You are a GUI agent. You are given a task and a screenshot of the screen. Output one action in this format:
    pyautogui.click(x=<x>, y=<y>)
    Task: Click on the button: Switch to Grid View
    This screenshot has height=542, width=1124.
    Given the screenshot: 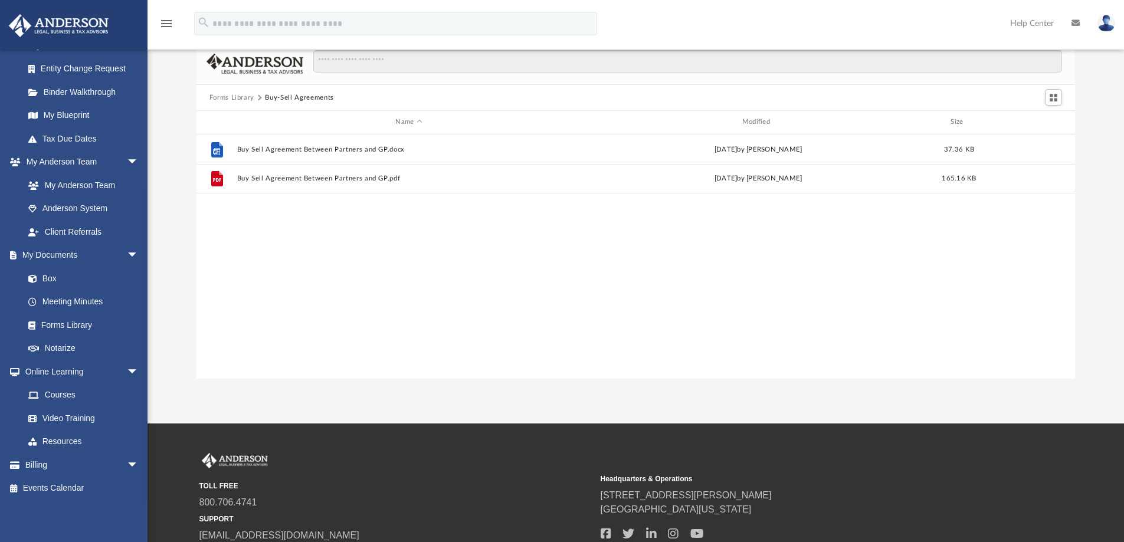 What is the action you would take?
    pyautogui.click(x=1054, y=97)
    